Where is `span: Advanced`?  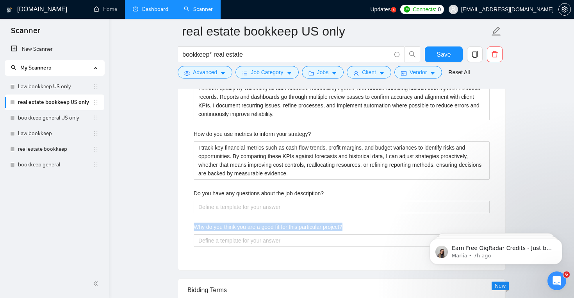 span: Advanced is located at coordinates (205, 72).